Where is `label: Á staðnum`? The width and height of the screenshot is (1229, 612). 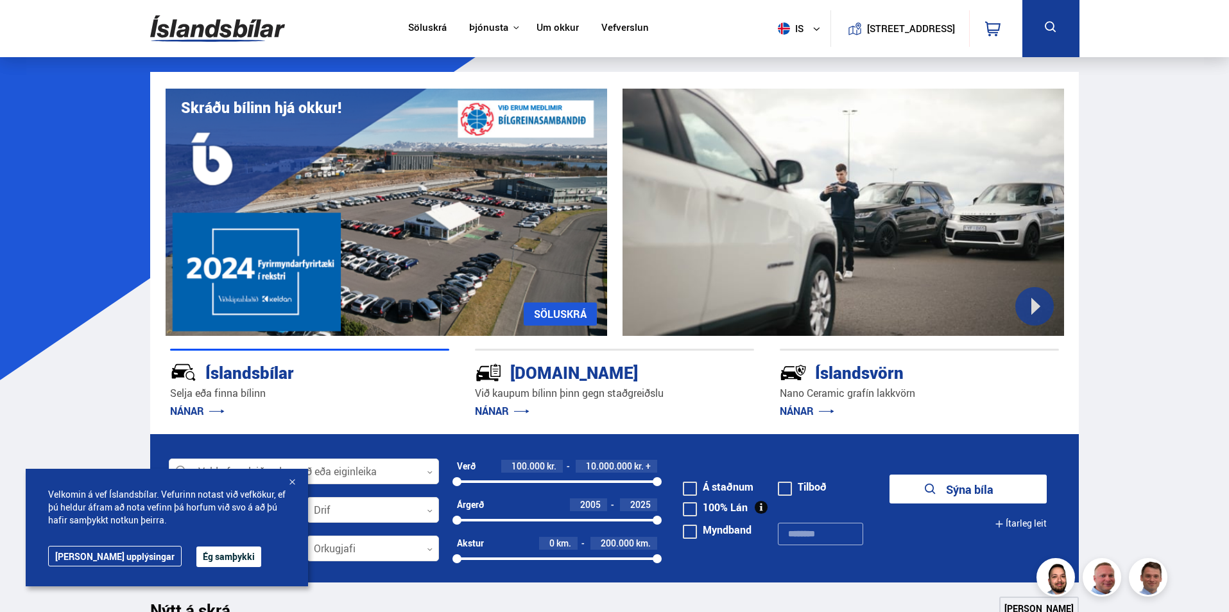
label: Á staðnum is located at coordinates (718, 487).